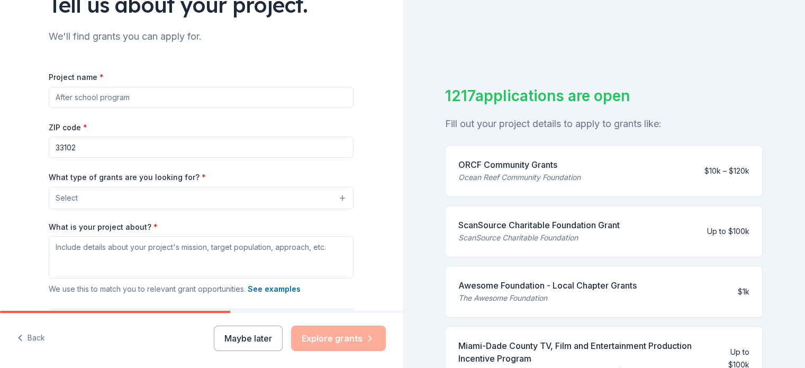  I want to click on div: Fill out your project details to apply to grants like:, so click(604, 124).